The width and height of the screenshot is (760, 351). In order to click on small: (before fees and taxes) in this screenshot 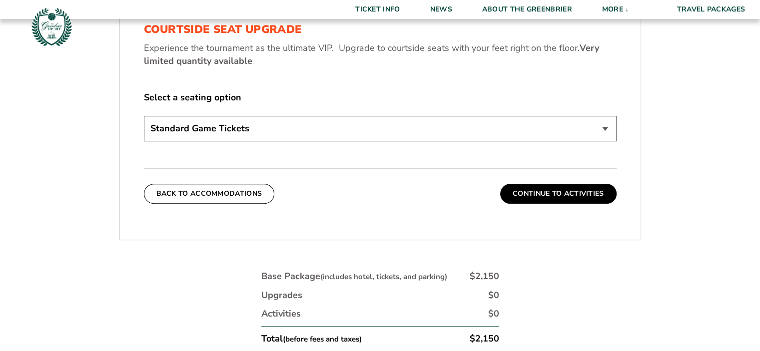, I will do `click(322, 339)`.